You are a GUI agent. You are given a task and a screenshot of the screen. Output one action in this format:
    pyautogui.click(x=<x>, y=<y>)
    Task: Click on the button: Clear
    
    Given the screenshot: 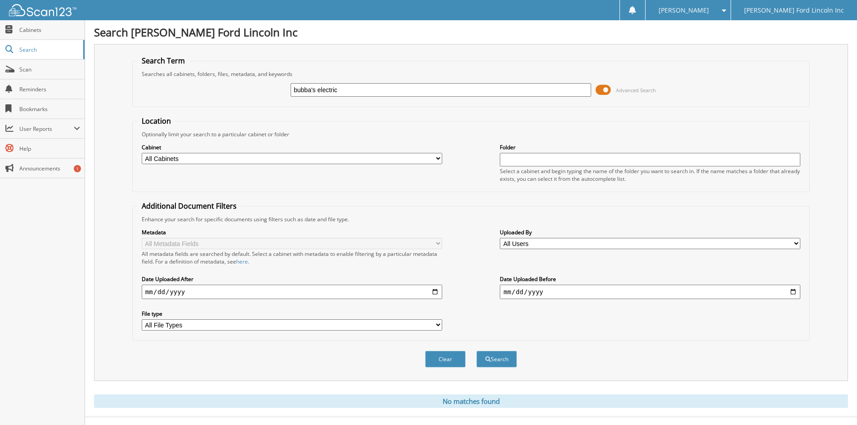 What is the action you would take?
    pyautogui.click(x=446, y=359)
    